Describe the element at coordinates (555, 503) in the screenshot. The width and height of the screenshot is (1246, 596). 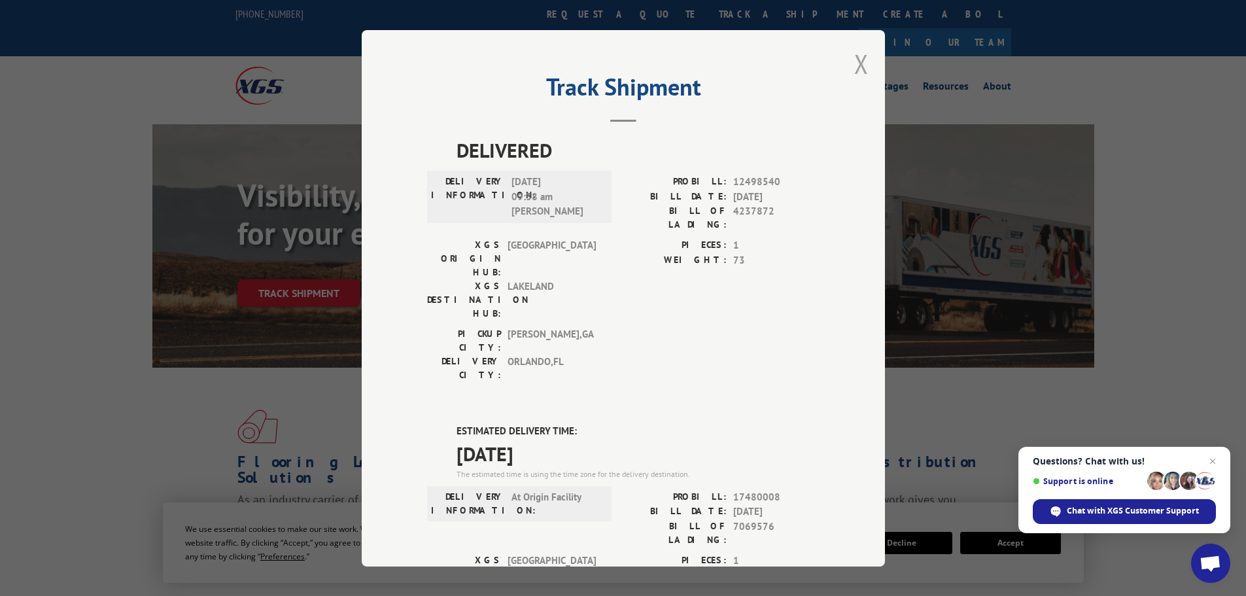
I see `span: At Origin Facility` at that location.